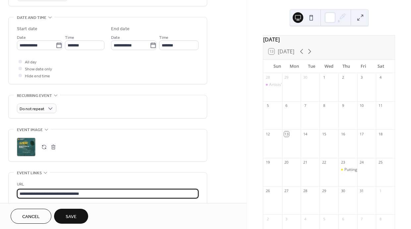  Describe the element at coordinates (346, 66) in the screenshot. I see `div: Thu` at that location.